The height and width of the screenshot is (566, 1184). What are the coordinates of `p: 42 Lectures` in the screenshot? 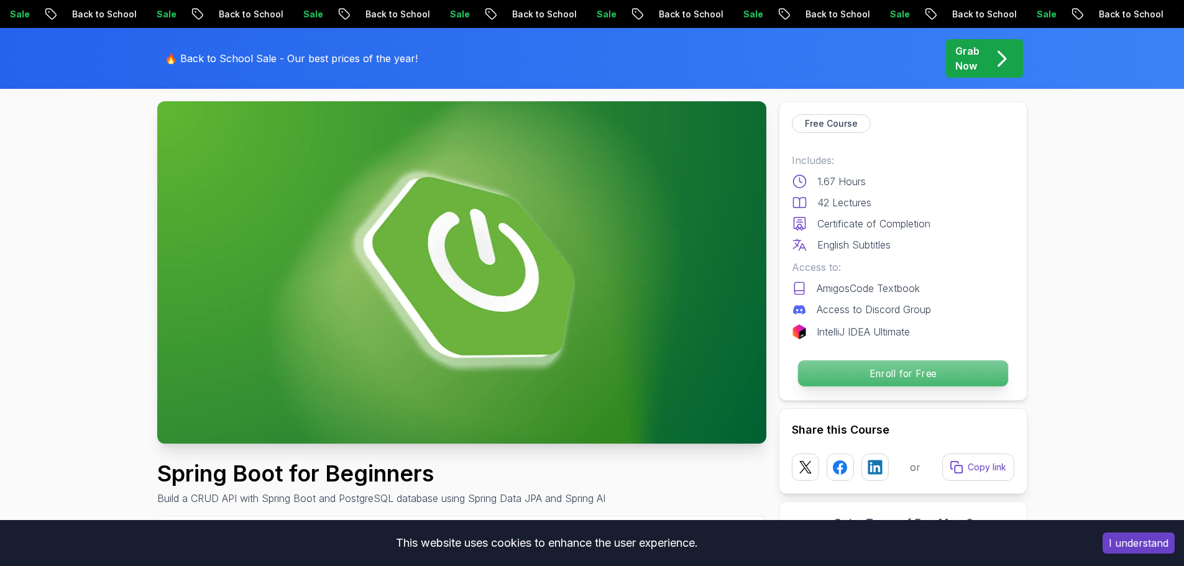 It's located at (844, 203).